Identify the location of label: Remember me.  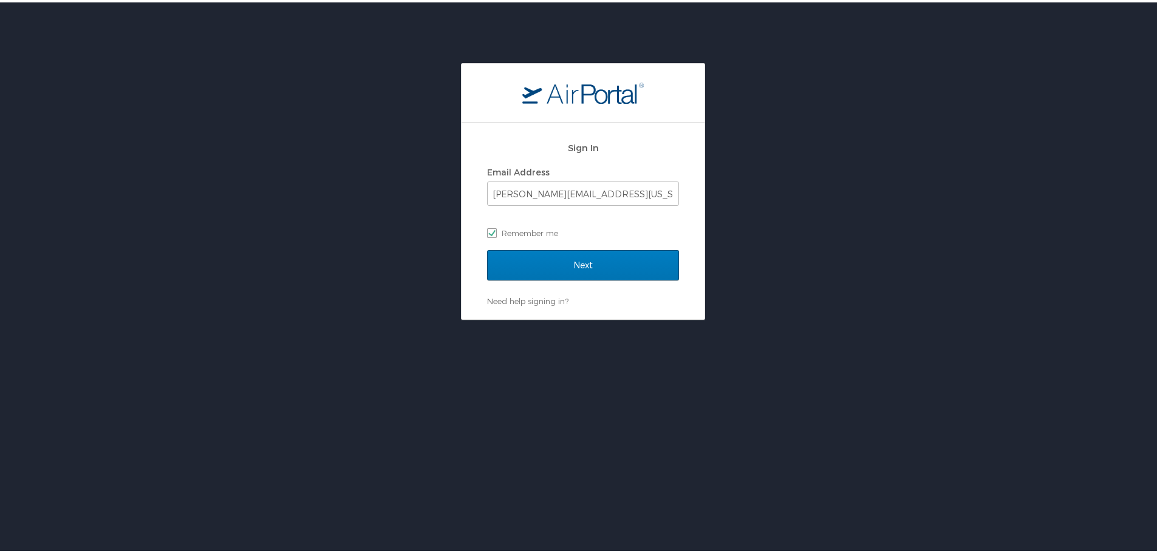
(583, 231).